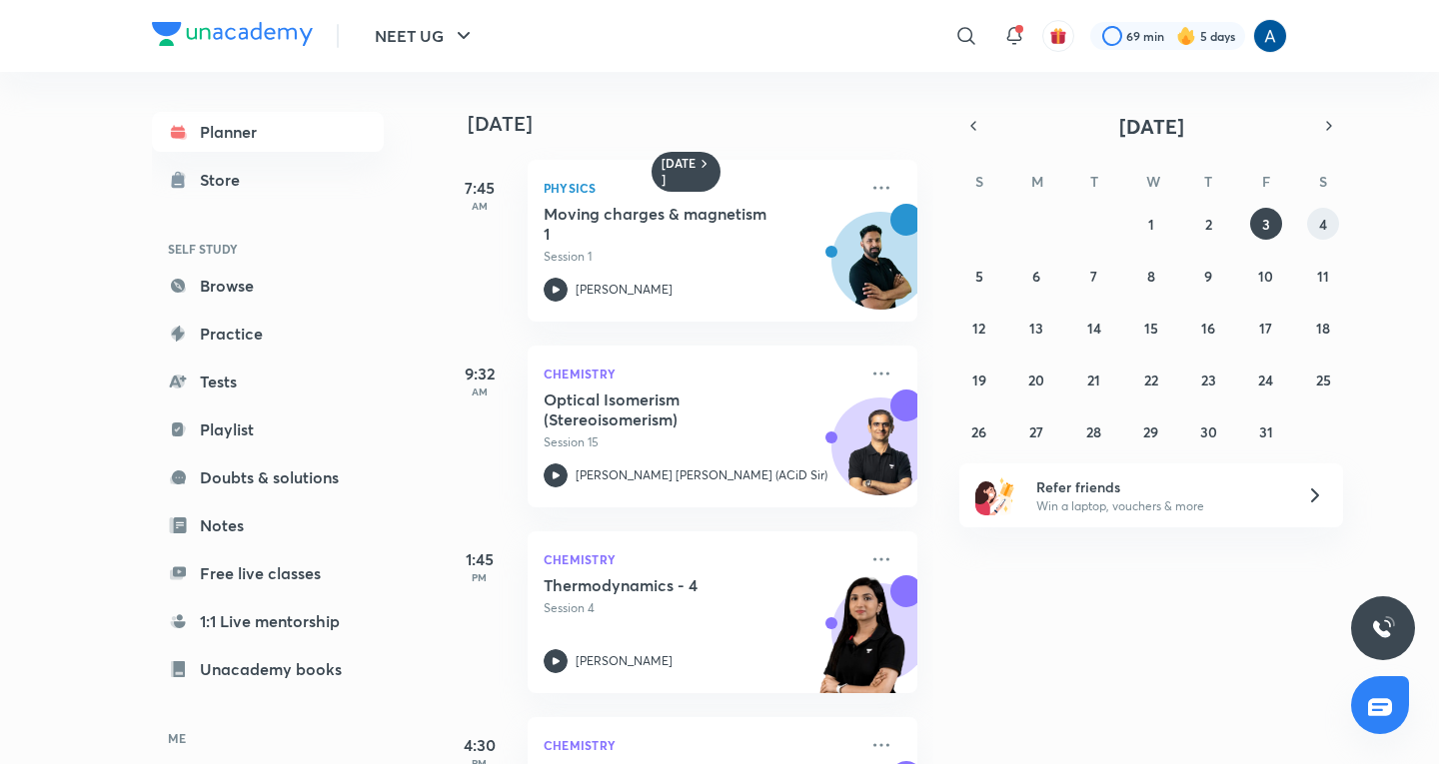 Image resolution: width=1439 pixels, height=764 pixels. What do you see at coordinates (1150, 432) in the screenshot?
I see `abbr: October 29, 2025` at bounding box center [1150, 432].